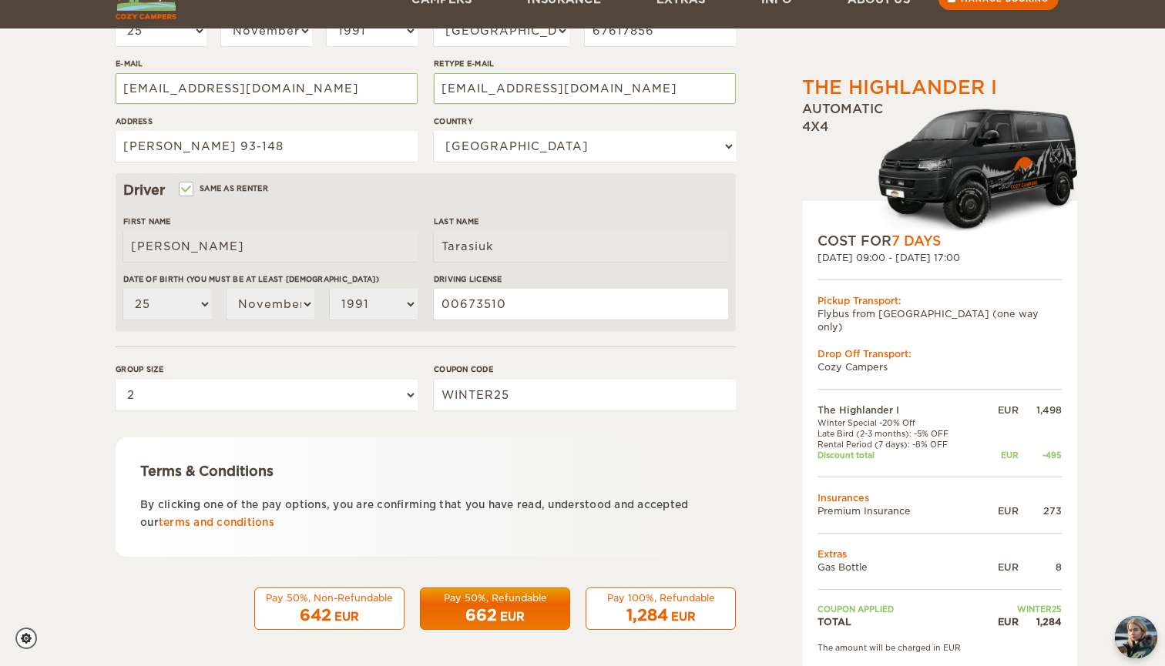 The width and height of the screenshot is (1165, 666). I want to click on div: Pay 100%, Refundable, so click(660, 598).